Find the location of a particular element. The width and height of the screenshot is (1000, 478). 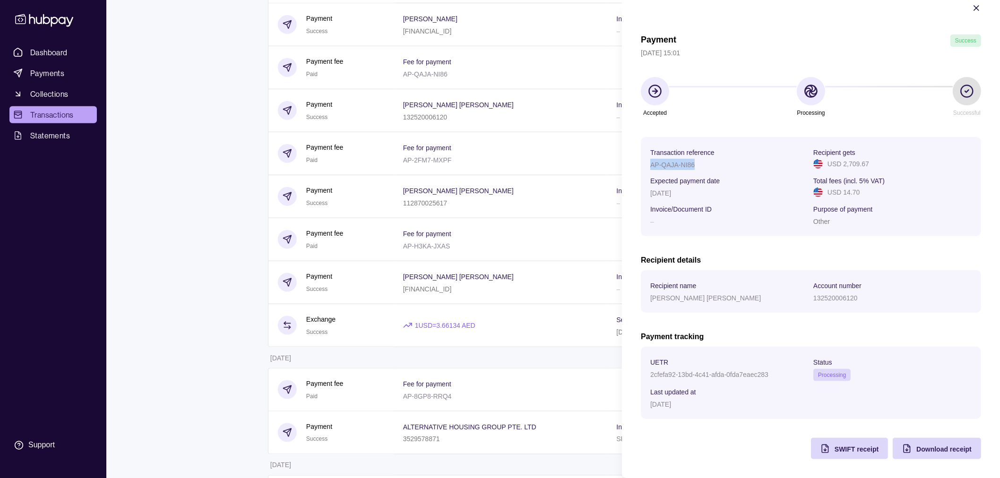

p: Other is located at coordinates (821, 222).